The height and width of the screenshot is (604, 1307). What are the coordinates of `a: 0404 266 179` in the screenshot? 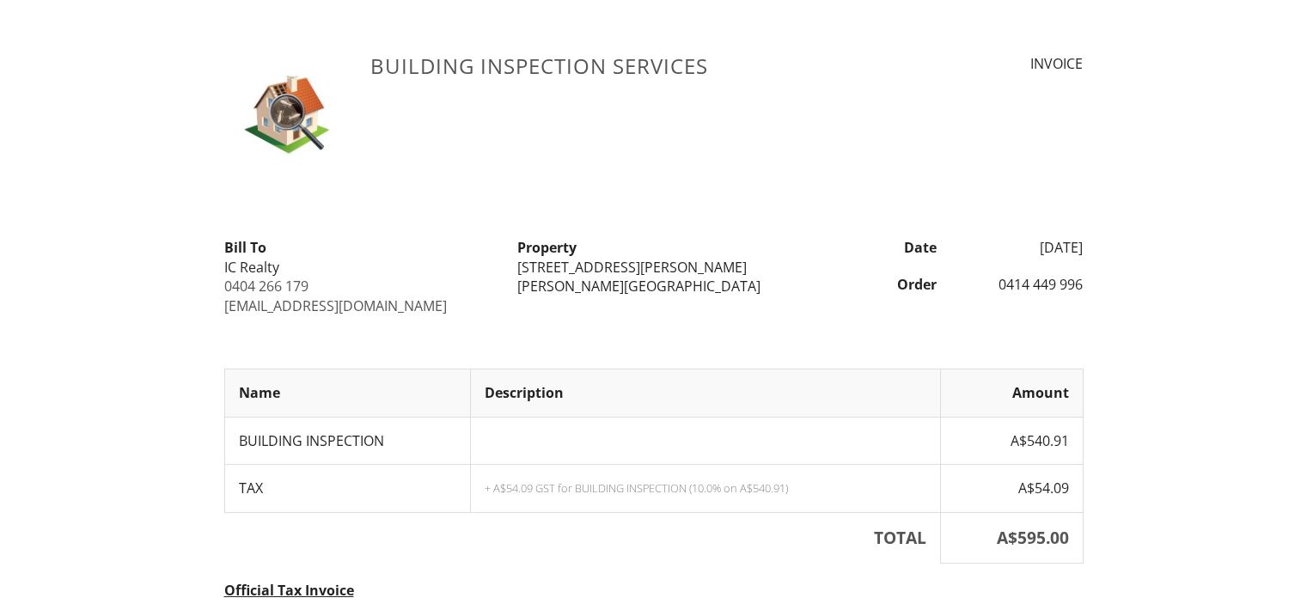 It's located at (266, 286).